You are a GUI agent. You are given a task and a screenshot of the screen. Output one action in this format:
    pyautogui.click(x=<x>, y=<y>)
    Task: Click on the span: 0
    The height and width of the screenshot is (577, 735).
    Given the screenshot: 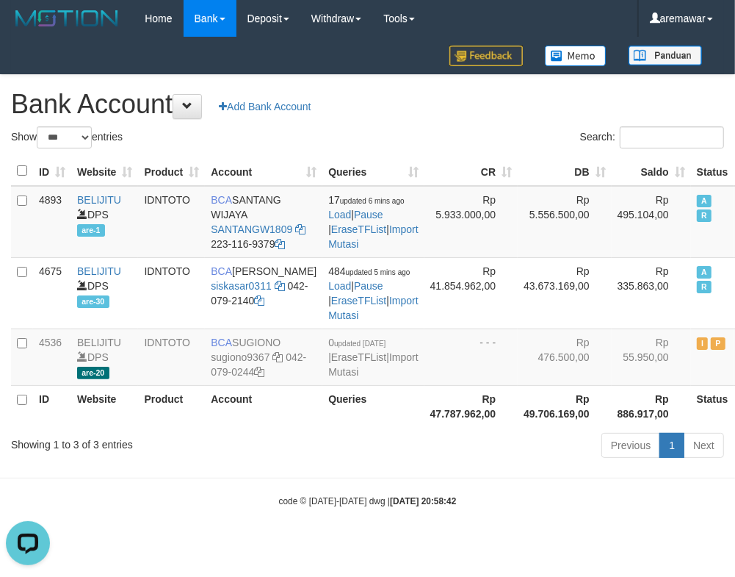 What is the action you would take?
    pyautogui.click(x=357, y=342)
    